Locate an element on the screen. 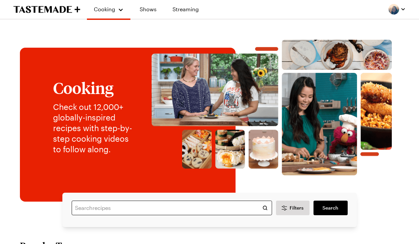  button: Profile picture is located at coordinates (397, 9).